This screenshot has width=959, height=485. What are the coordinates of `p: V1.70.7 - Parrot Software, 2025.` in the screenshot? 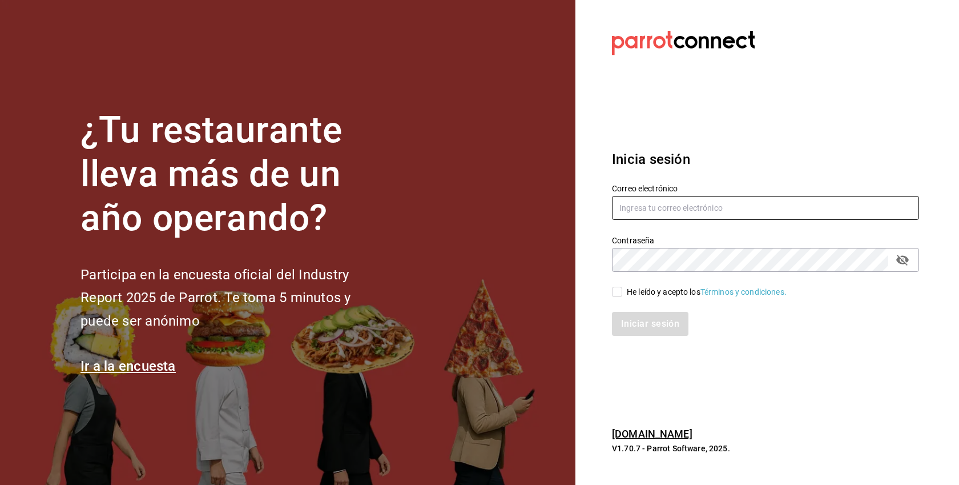 It's located at (766, 448).